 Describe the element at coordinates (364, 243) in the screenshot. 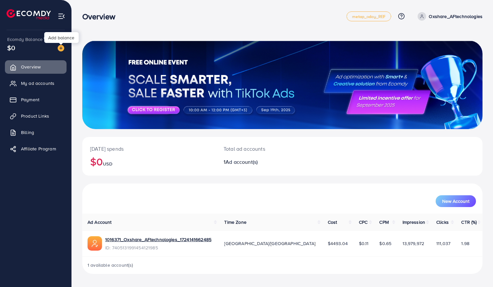

I see `span: $0.11` at that location.